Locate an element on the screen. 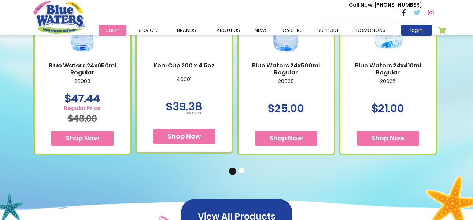 The height and width of the screenshot is (220, 473). a: support is located at coordinates (328, 30).